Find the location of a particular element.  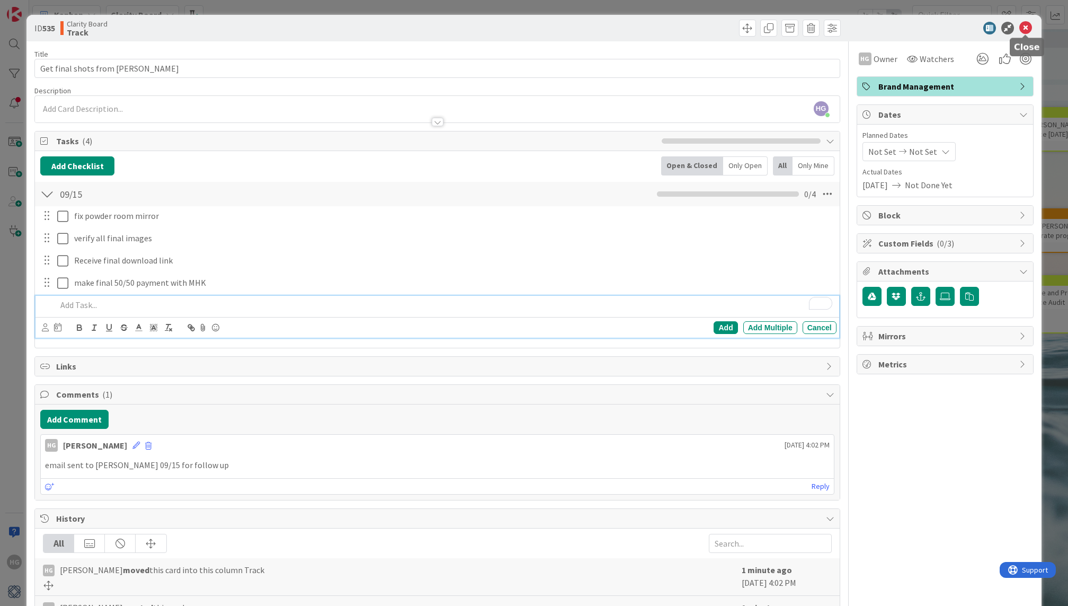

div: To enrich screen reader interactions, please activate Accessibility in Grammarly extension settings is located at coordinates (444, 305).